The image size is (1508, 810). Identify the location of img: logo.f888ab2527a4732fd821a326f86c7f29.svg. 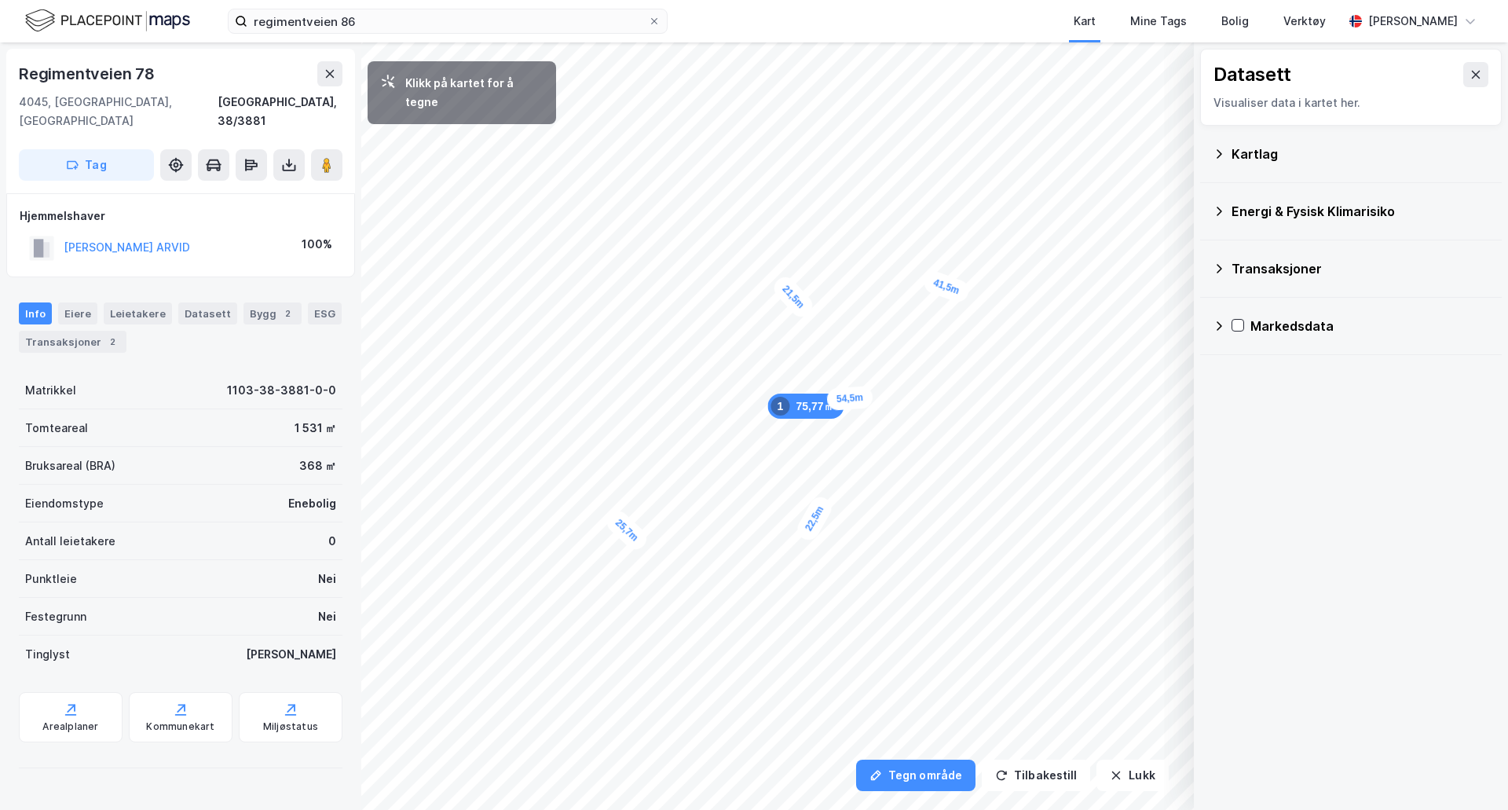
(108, 20).